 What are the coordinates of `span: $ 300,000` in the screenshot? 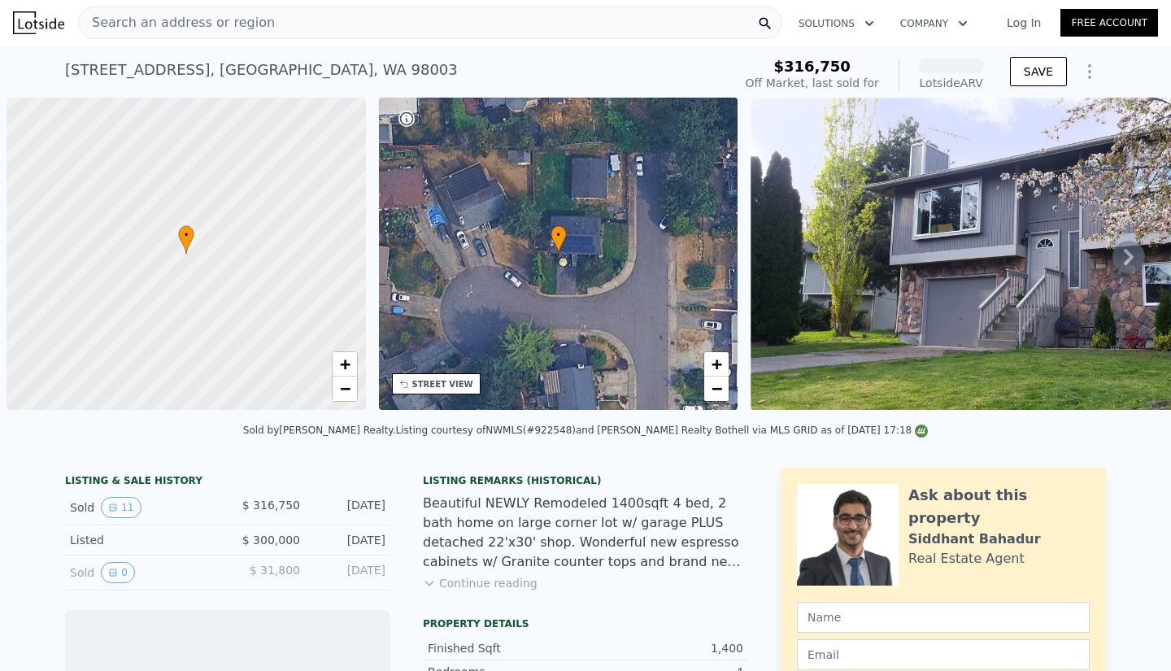 It's located at (271, 540).